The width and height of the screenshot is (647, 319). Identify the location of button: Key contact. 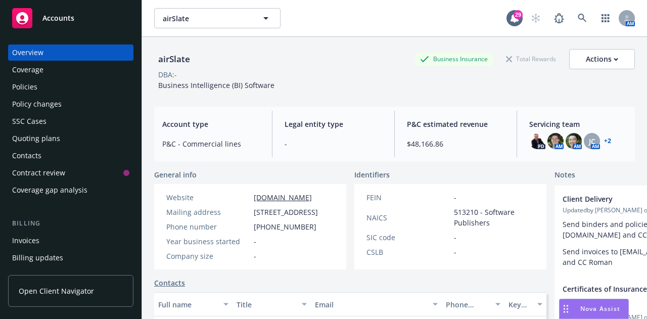
(525, 304).